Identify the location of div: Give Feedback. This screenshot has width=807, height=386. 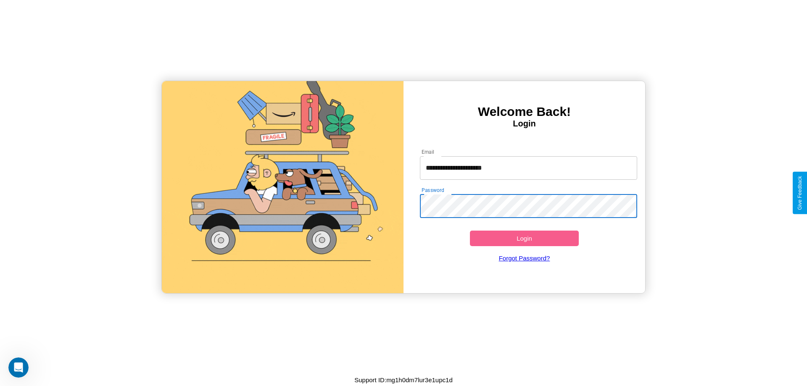
(800, 193).